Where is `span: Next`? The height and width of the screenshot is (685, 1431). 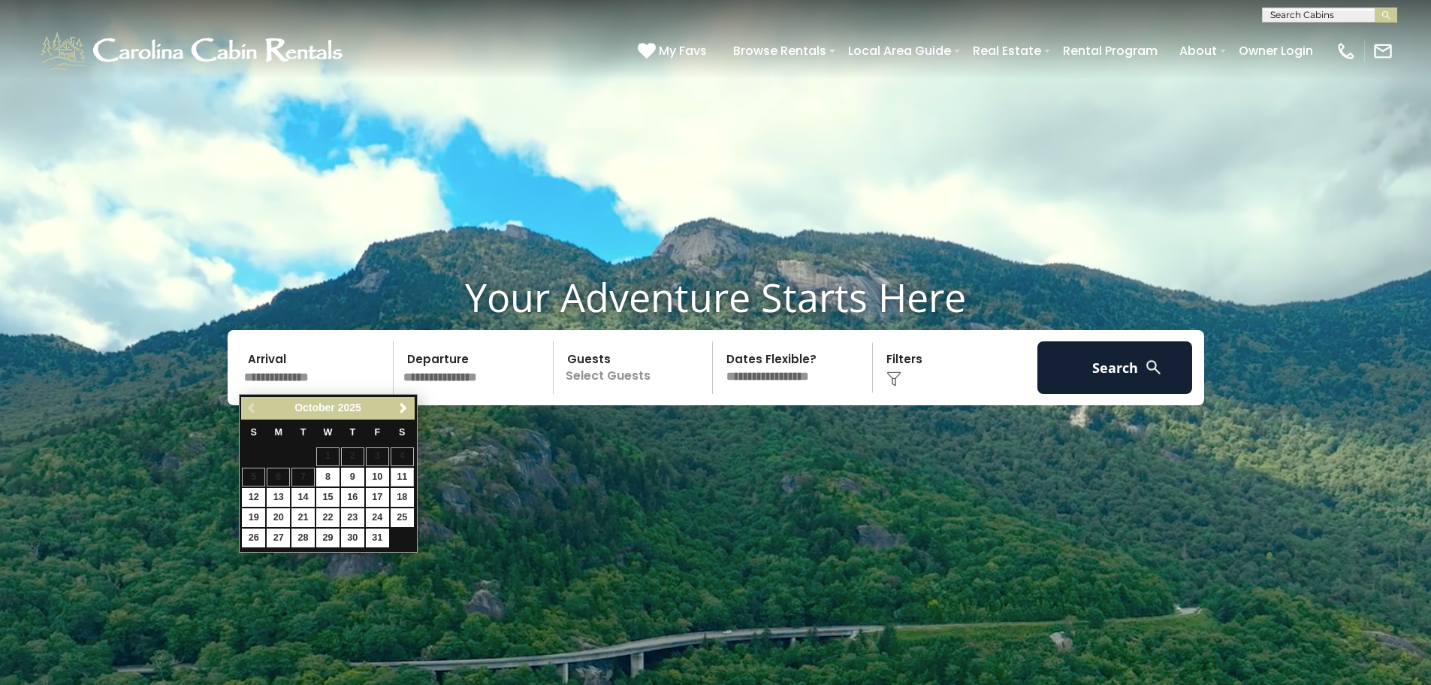
span: Next is located at coordinates (403, 408).